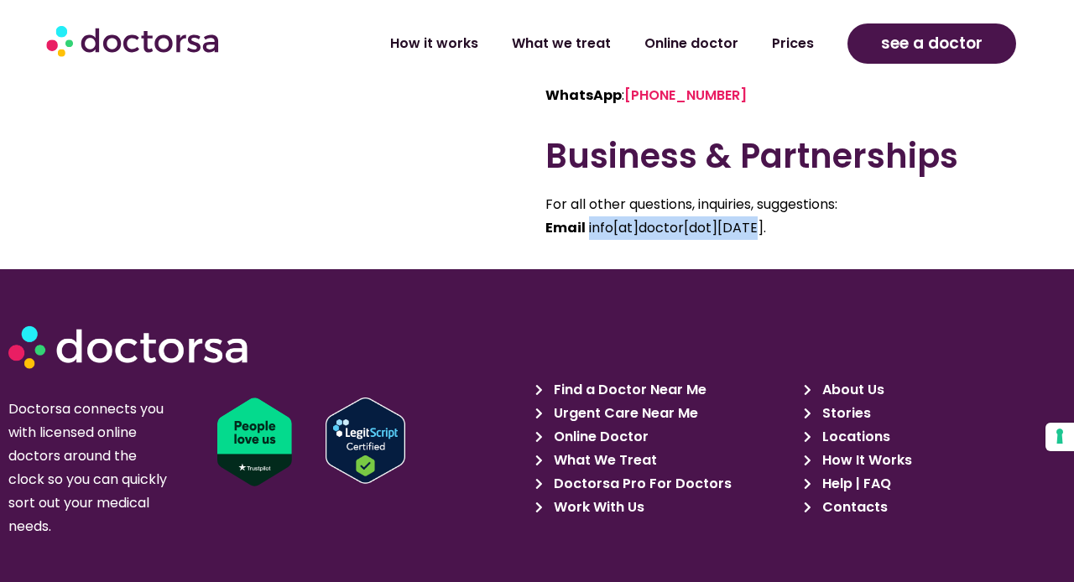 This screenshot has width=1074, height=582. Describe the element at coordinates (933, 484) in the screenshot. I see `a: Help | FAQ` at that location.